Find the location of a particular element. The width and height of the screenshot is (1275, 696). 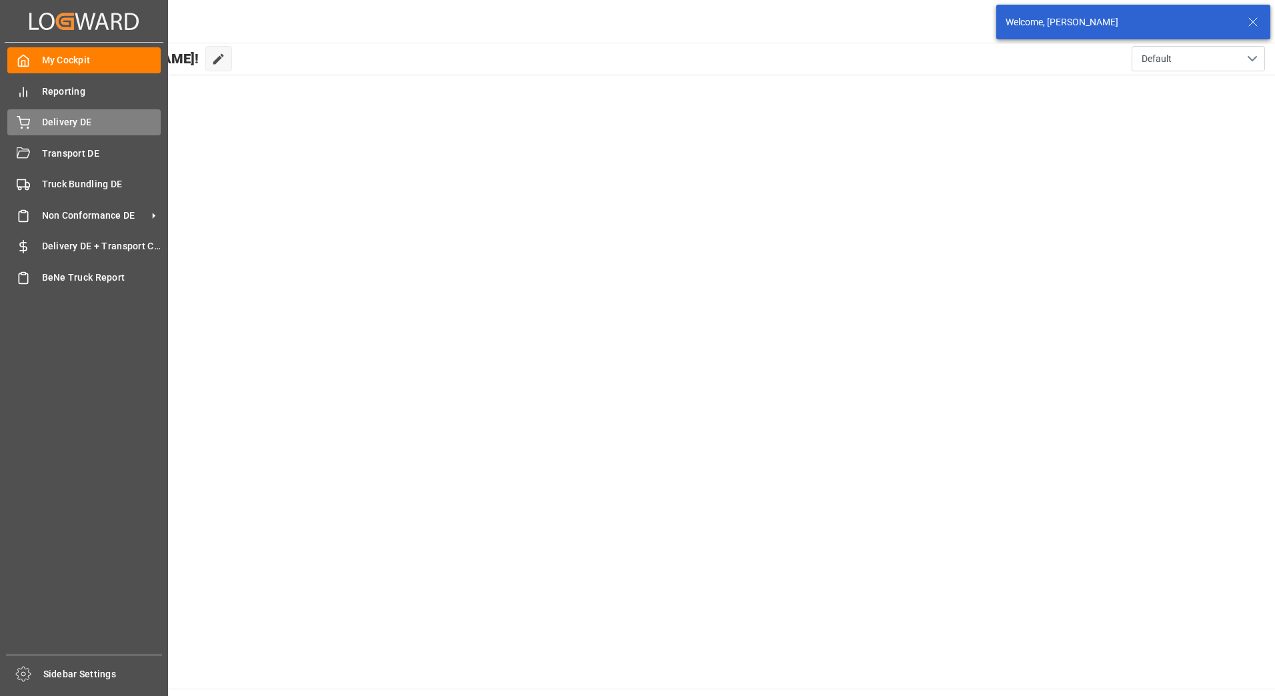

a: Delivery DE + Transport Cost is located at coordinates (84, 246).